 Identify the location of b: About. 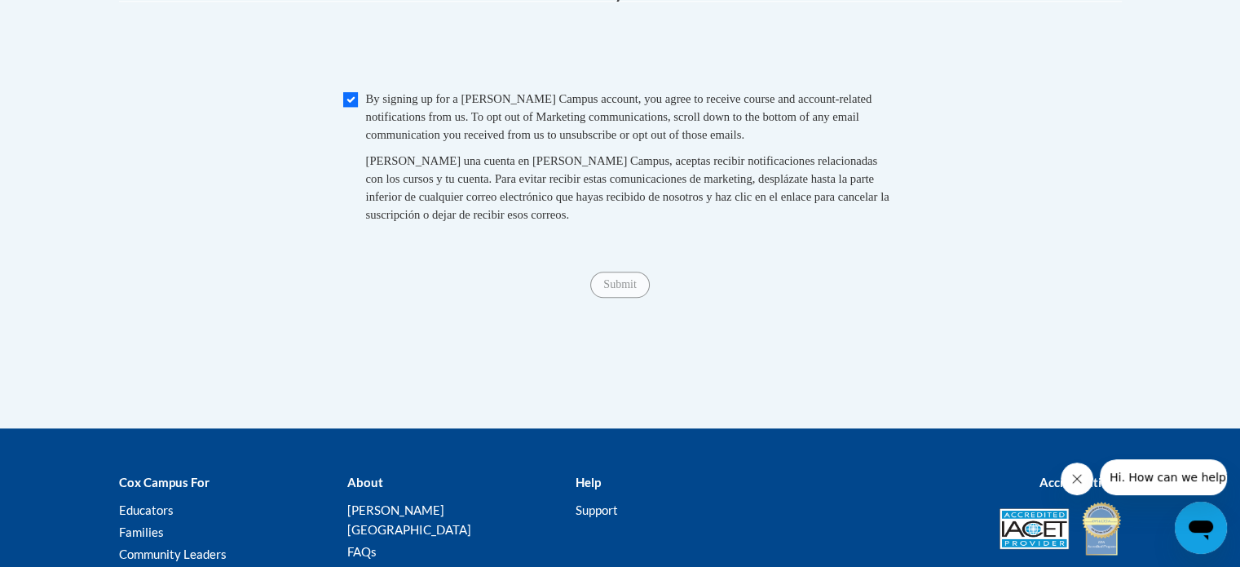
(364, 482).